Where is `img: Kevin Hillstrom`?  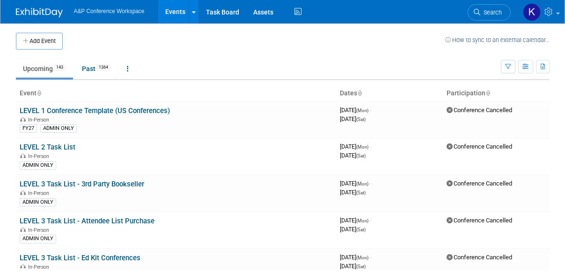 img: Kevin Hillstrom is located at coordinates (532, 12).